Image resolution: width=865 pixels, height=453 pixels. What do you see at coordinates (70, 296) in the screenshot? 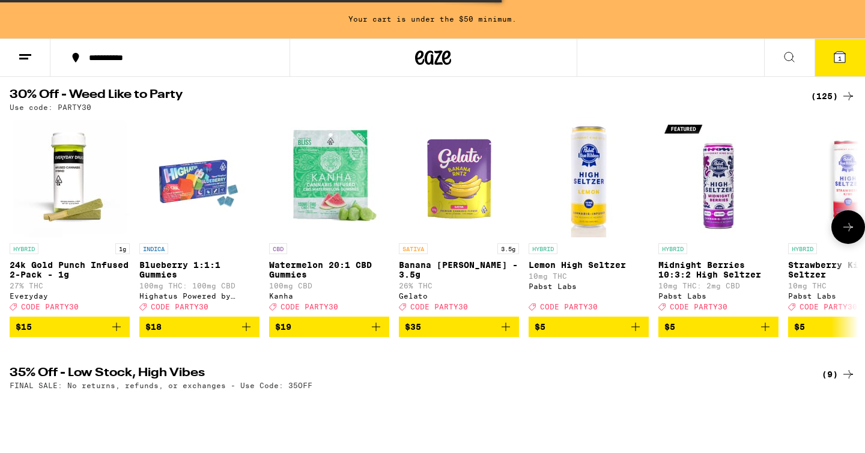
I see `div: Everyday` at bounding box center [70, 296].